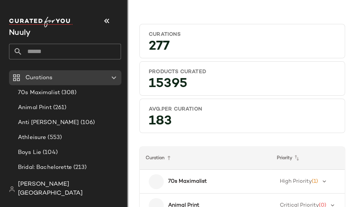  Describe the element at coordinates (49, 153) in the screenshot. I see `span: (104)` at that location.